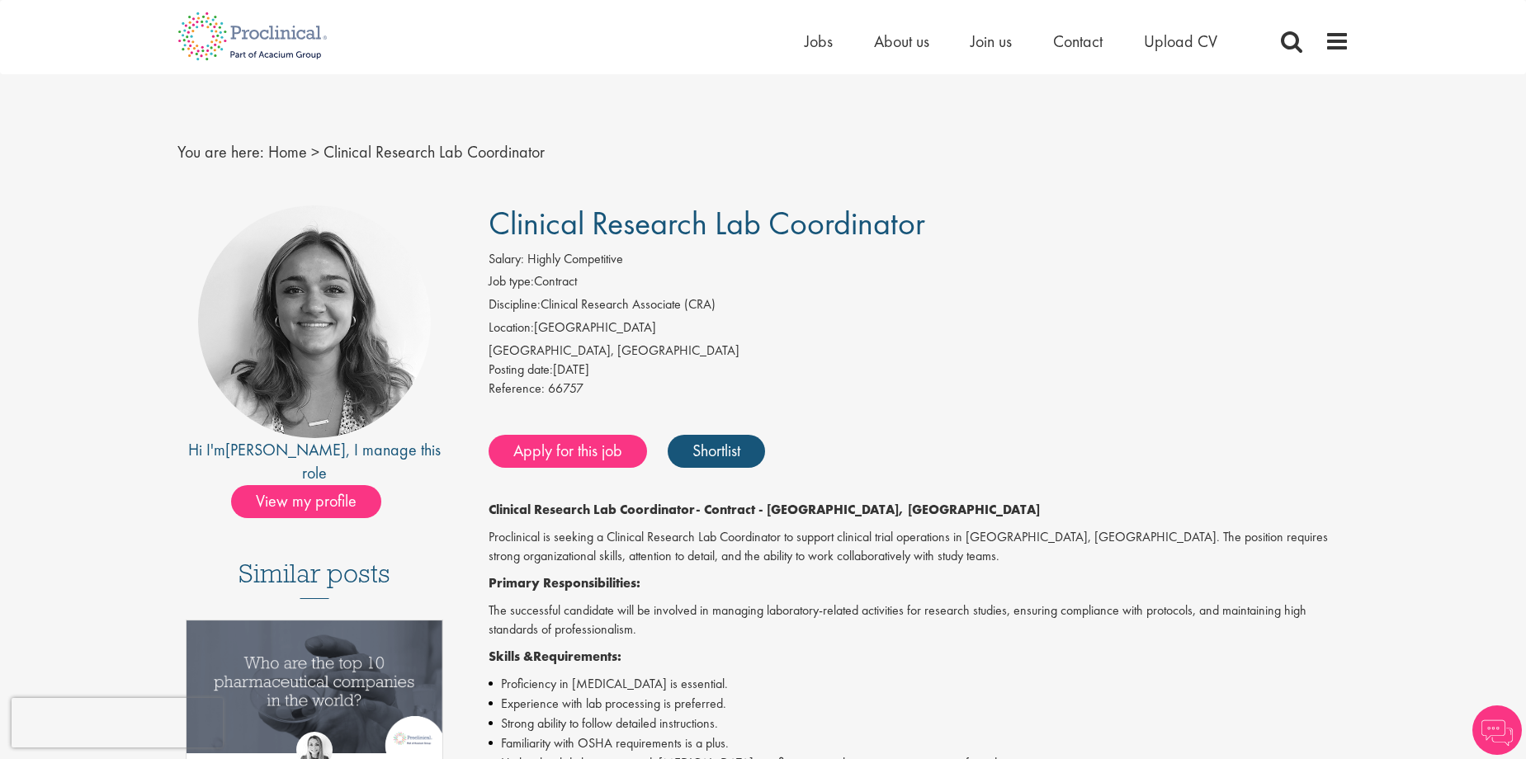  I want to click on label: Reference:, so click(517, 389).